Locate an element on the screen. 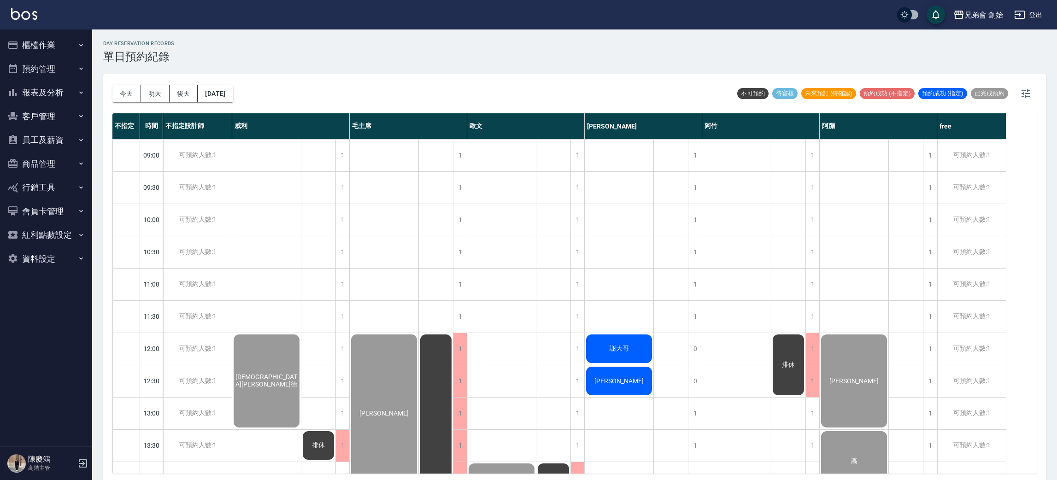 This screenshot has width=1057, height=480. div: free is located at coordinates (972, 126).